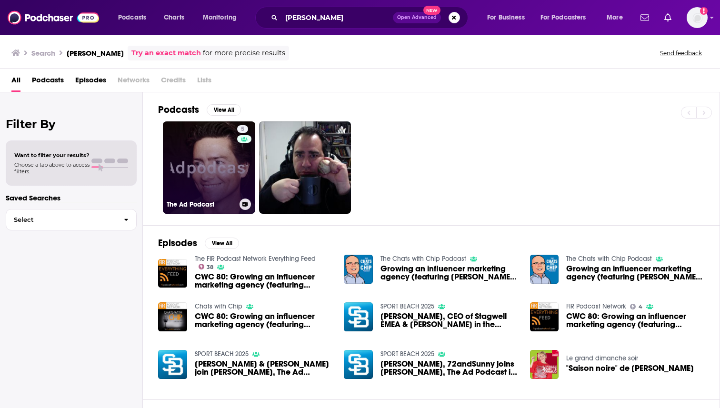 This screenshot has width=720, height=408. What do you see at coordinates (242, 129) in the screenshot?
I see `a: 5` at bounding box center [242, 129].